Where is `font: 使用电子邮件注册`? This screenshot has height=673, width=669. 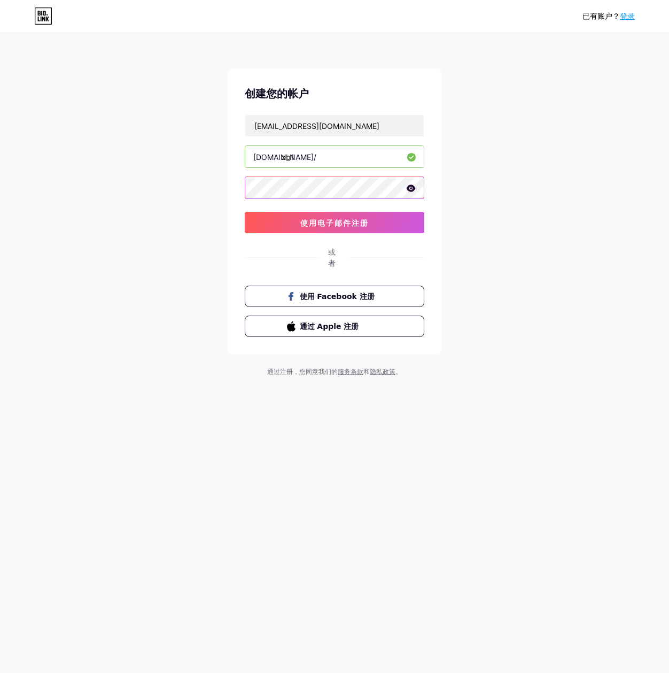
font: 使用电子邮件注册 is located at coordinates (335, 222).